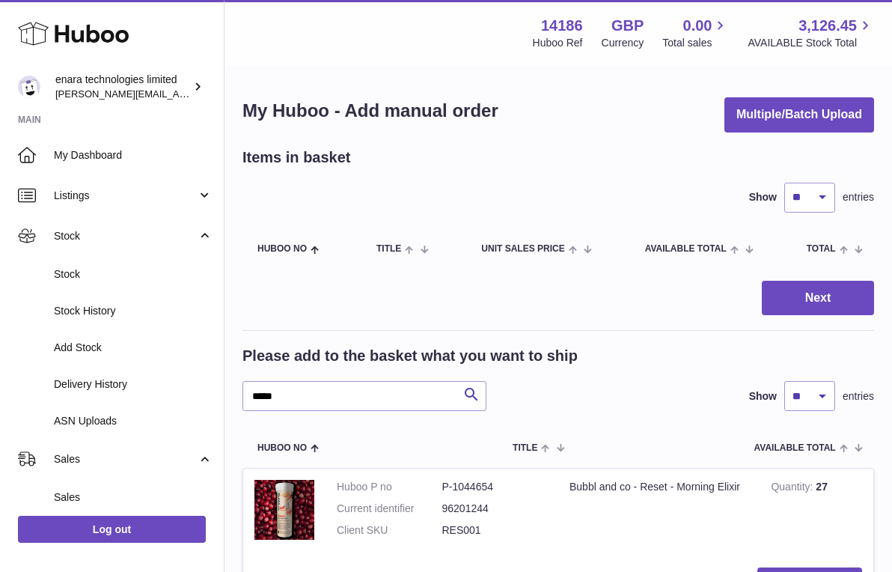 This screenshot has width=892, height=572. What do you see at coordinates (284, 510) in the screenshot?
I see `img: Bubbl and co - Reset - Morning Elixir` at bounding box center [284, 510].